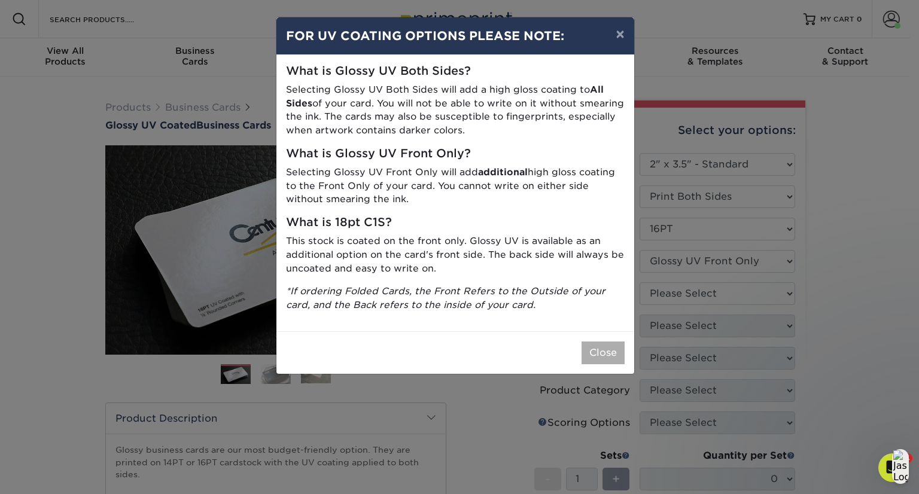 Image resolution: width=919 pixels, height=494 pixels. I want to click on p: This stock is coated on the front only. Glossy UV is available as an additional option on the car..., so click(455, 255).